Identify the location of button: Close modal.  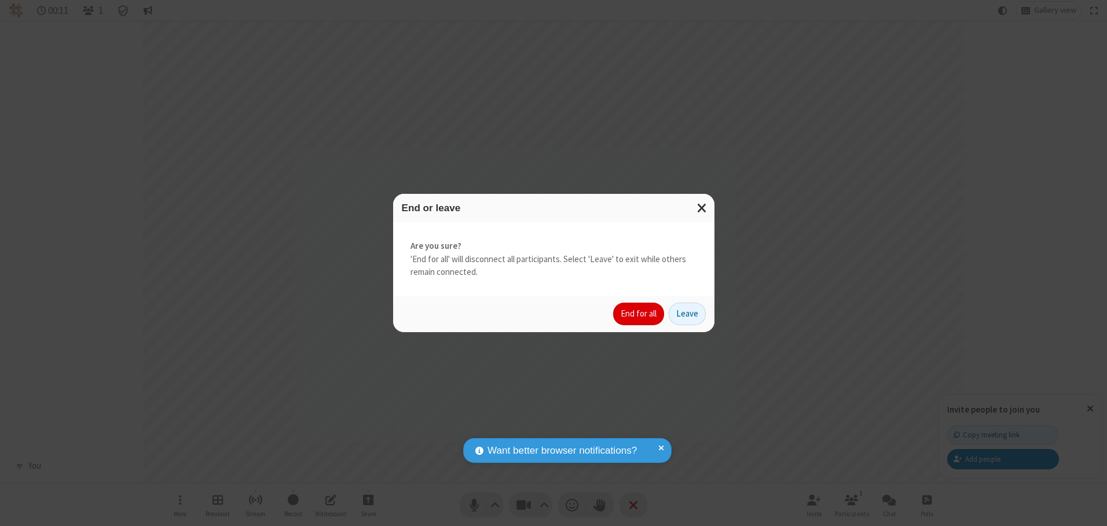
(702, 208).